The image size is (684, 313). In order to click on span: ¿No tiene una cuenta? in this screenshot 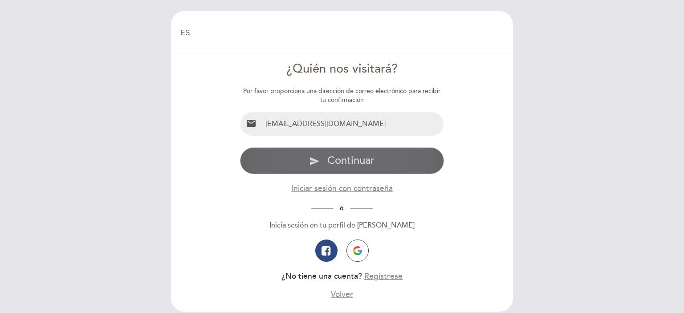, I will do `click(321, 276)`.